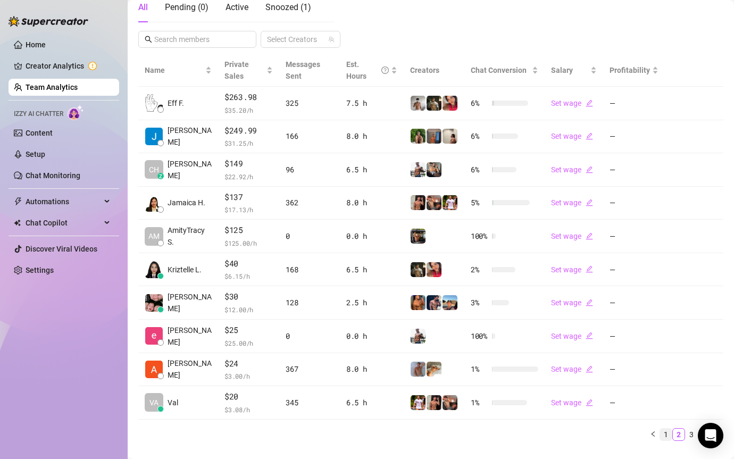 This screenshot has width=734, height=459. Describe the element at coordinates (143, 7) in the screenshot. I see `div: All` at that location.